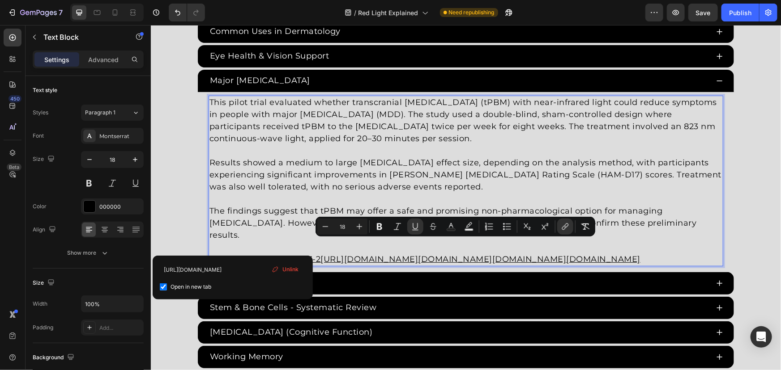 This screenshot has height=370, width=781. I want to click on p: Skin Fibrosis, so click(86, 258).